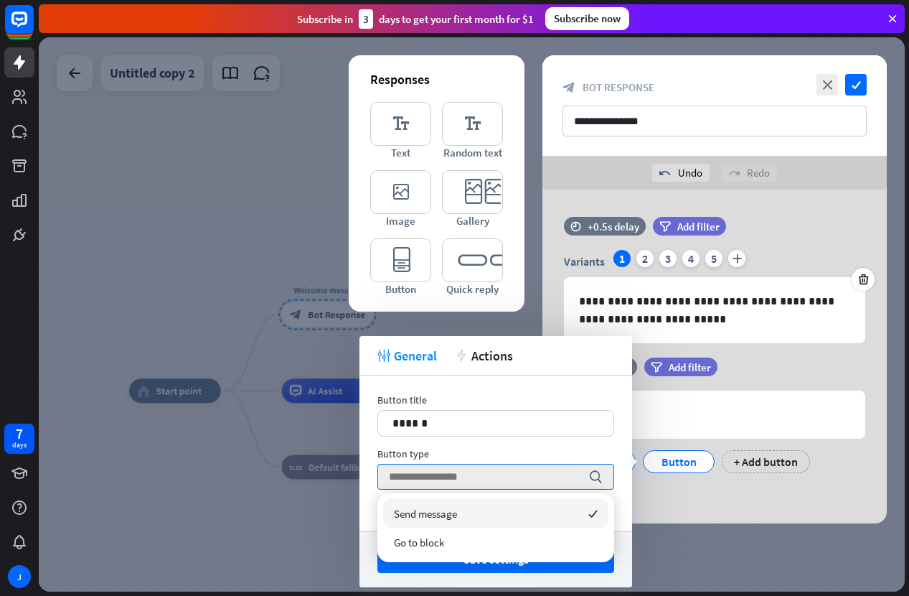  Describe the element at coordinates (415, 19) in the screenshot. I see `div: Subscribe in days to get your first month for $1` at that location.